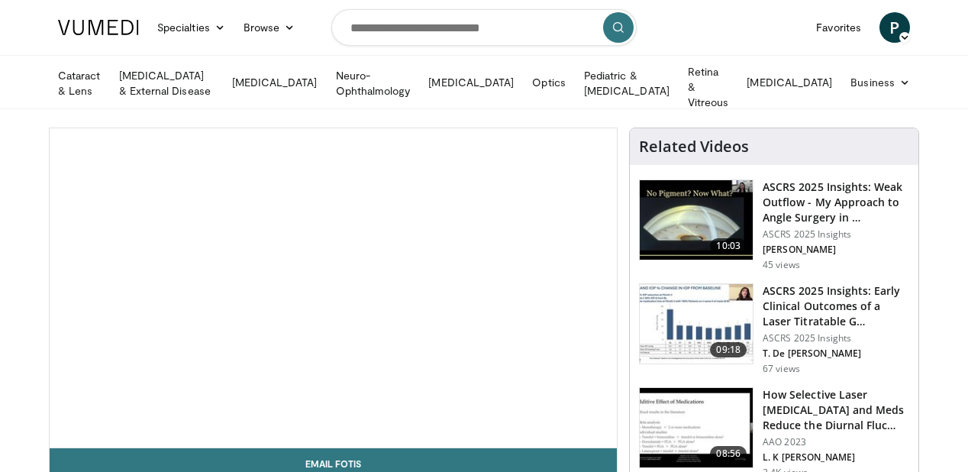 This screenshot has height=472, width=968. What do you see at coordinates (548, 82) in the screenshot?
I see `a: Optics` at bounding box center [548, 82].